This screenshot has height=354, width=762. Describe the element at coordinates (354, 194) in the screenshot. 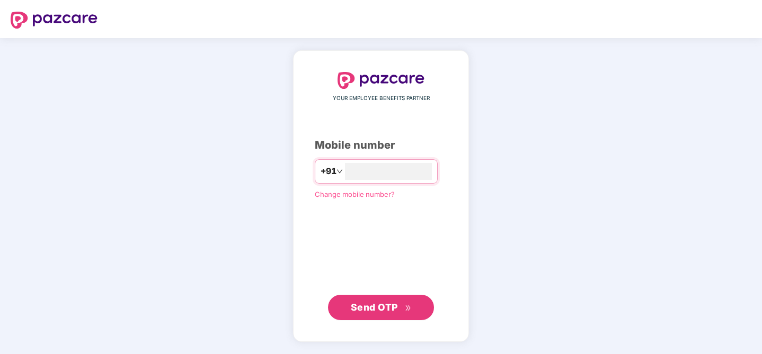

I see `span: Change mobile number?` at that location.